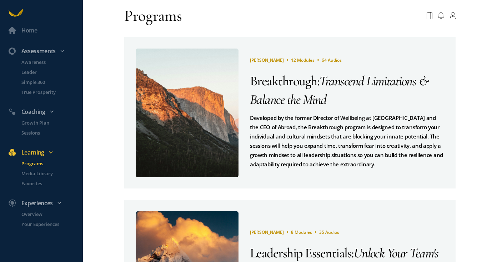 The image size is (497, 262). I want to click on a: Overview, so click(48, 214).